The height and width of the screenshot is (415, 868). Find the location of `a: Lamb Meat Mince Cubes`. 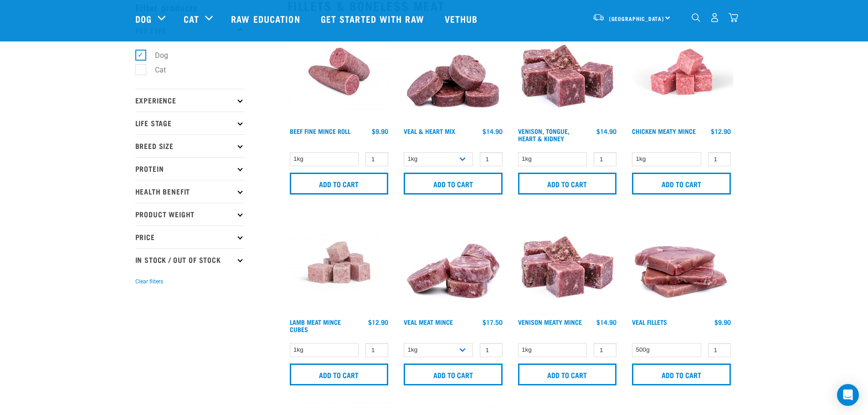

a: Lamb Meat Mince Cubes is located at coordinates (315, 325).